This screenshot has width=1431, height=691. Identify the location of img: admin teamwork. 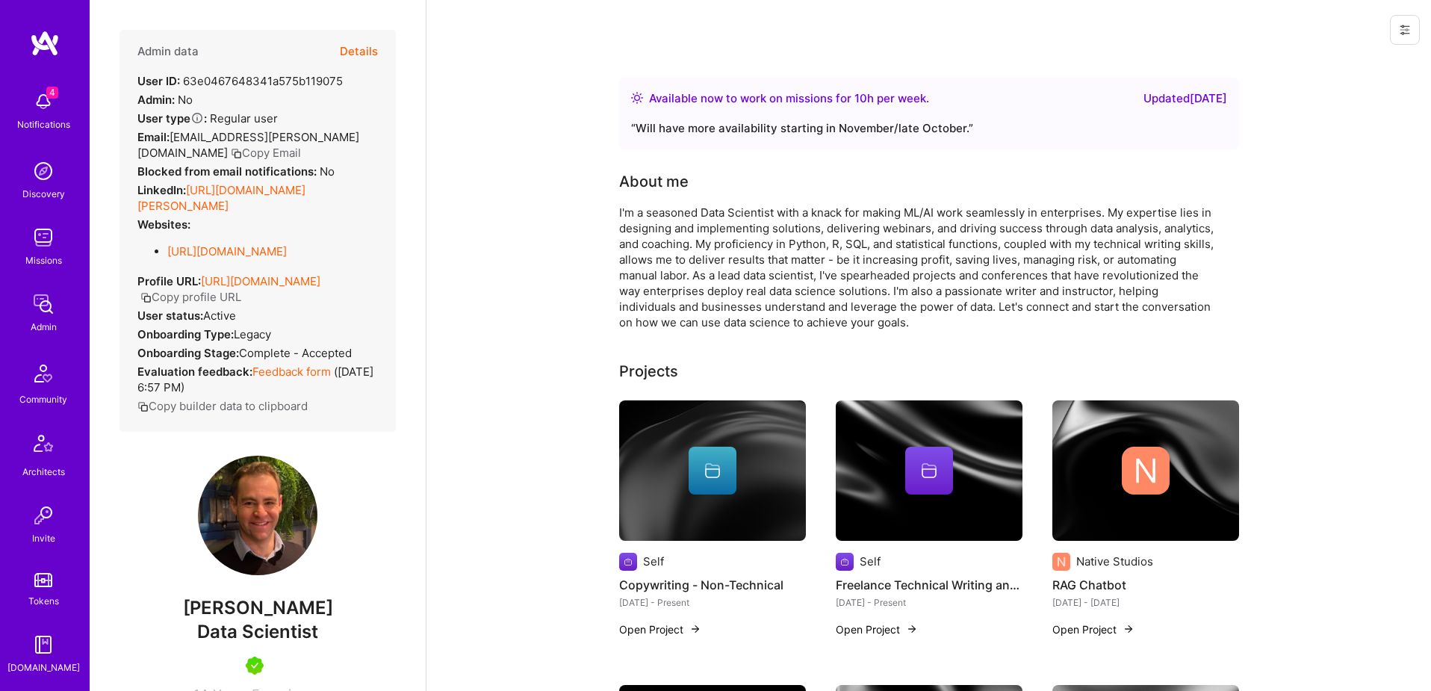
(43, 304).